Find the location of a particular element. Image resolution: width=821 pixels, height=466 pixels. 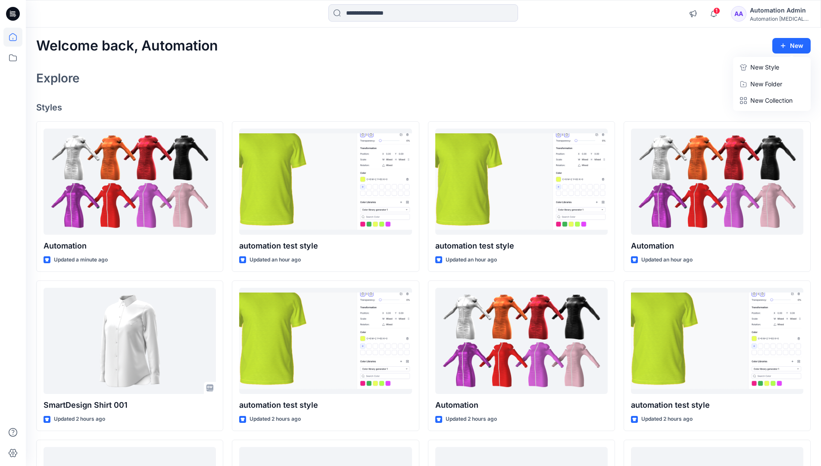

p: New Folder is located at coordinates (767, 84).